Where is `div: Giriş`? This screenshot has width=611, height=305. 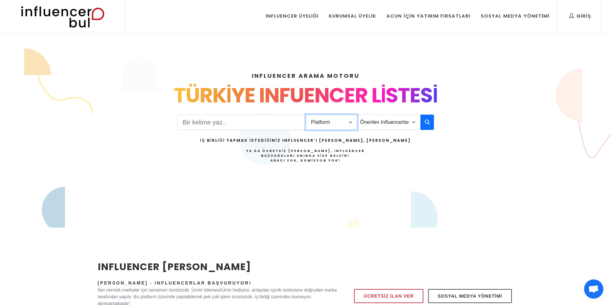
div: Giriş is located at coordinates (580, 16).